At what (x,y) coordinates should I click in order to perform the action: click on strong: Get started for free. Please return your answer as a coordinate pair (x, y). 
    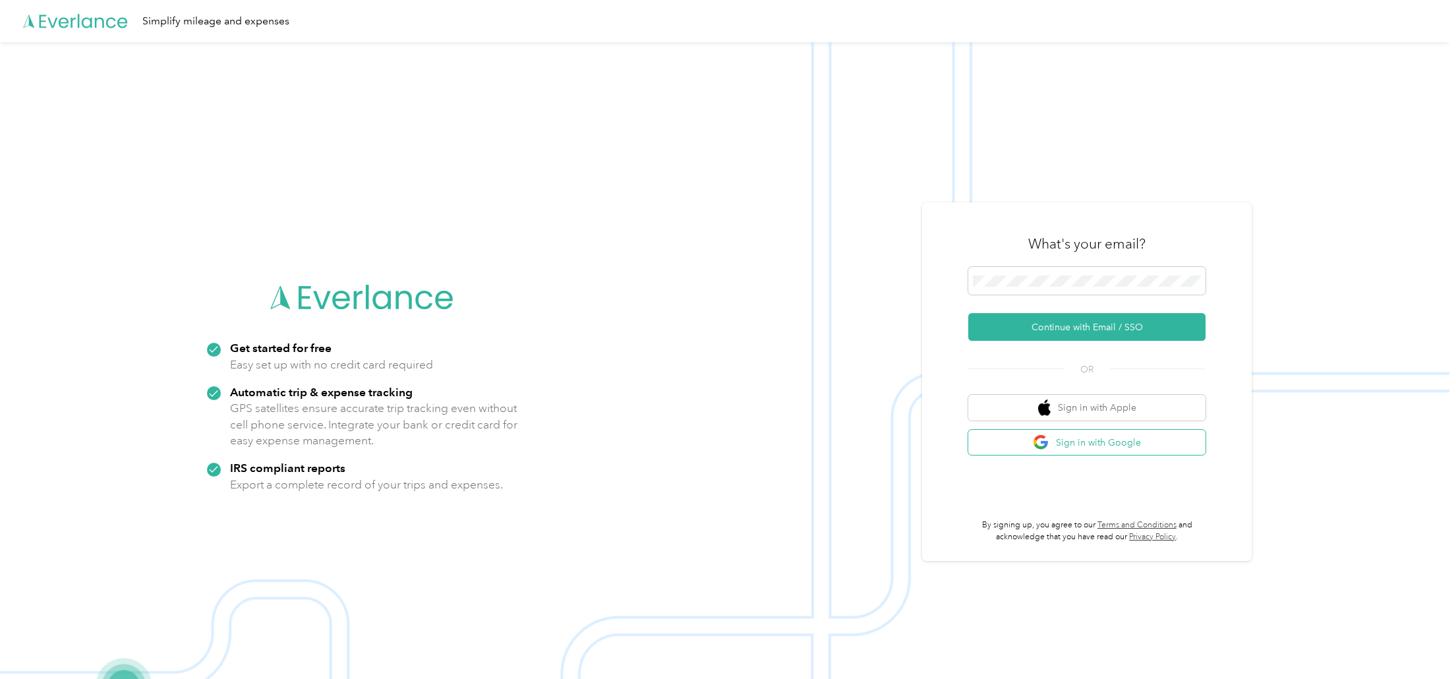
    Looking at the image, I should click on (281, 347).